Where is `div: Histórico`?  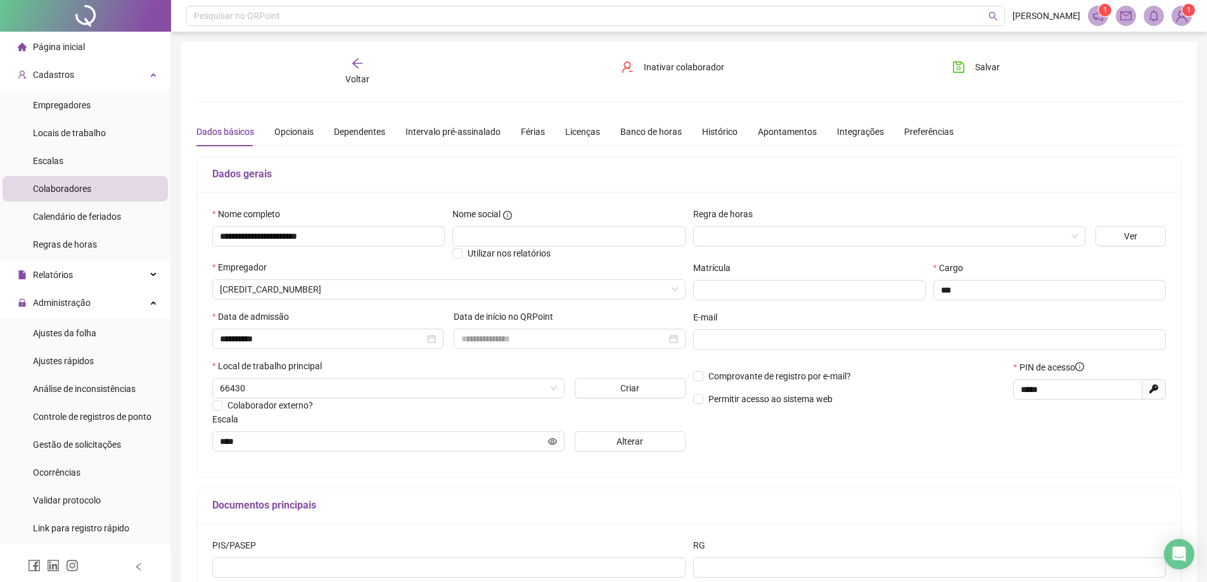
div: Histórico is located at coordinates (720, 132).